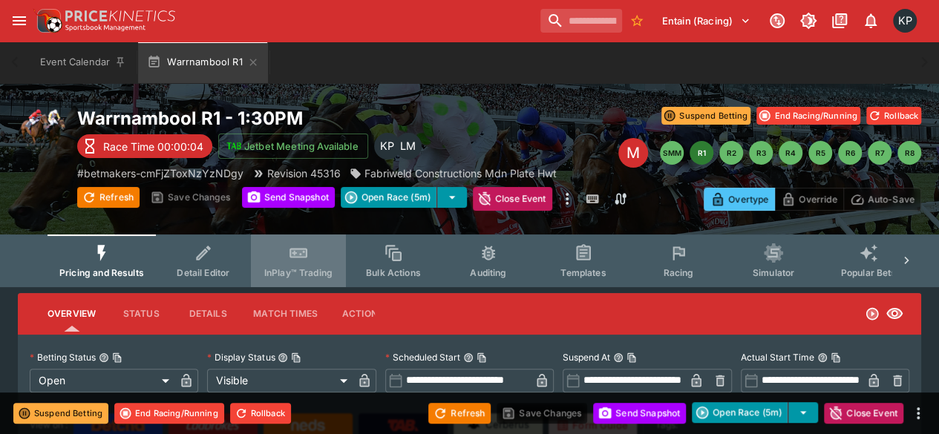  I want to click on button: Display StatusCopy To Clipboard, so click(283, 358).